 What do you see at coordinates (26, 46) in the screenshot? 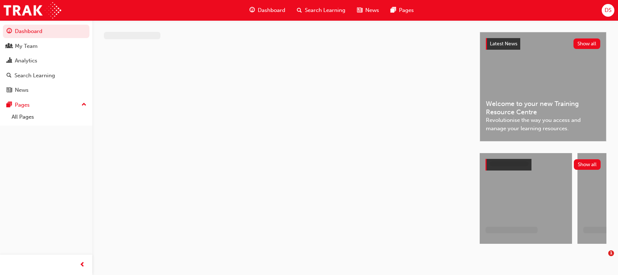
I see `div: My Team` at bounding box center [26, 46].